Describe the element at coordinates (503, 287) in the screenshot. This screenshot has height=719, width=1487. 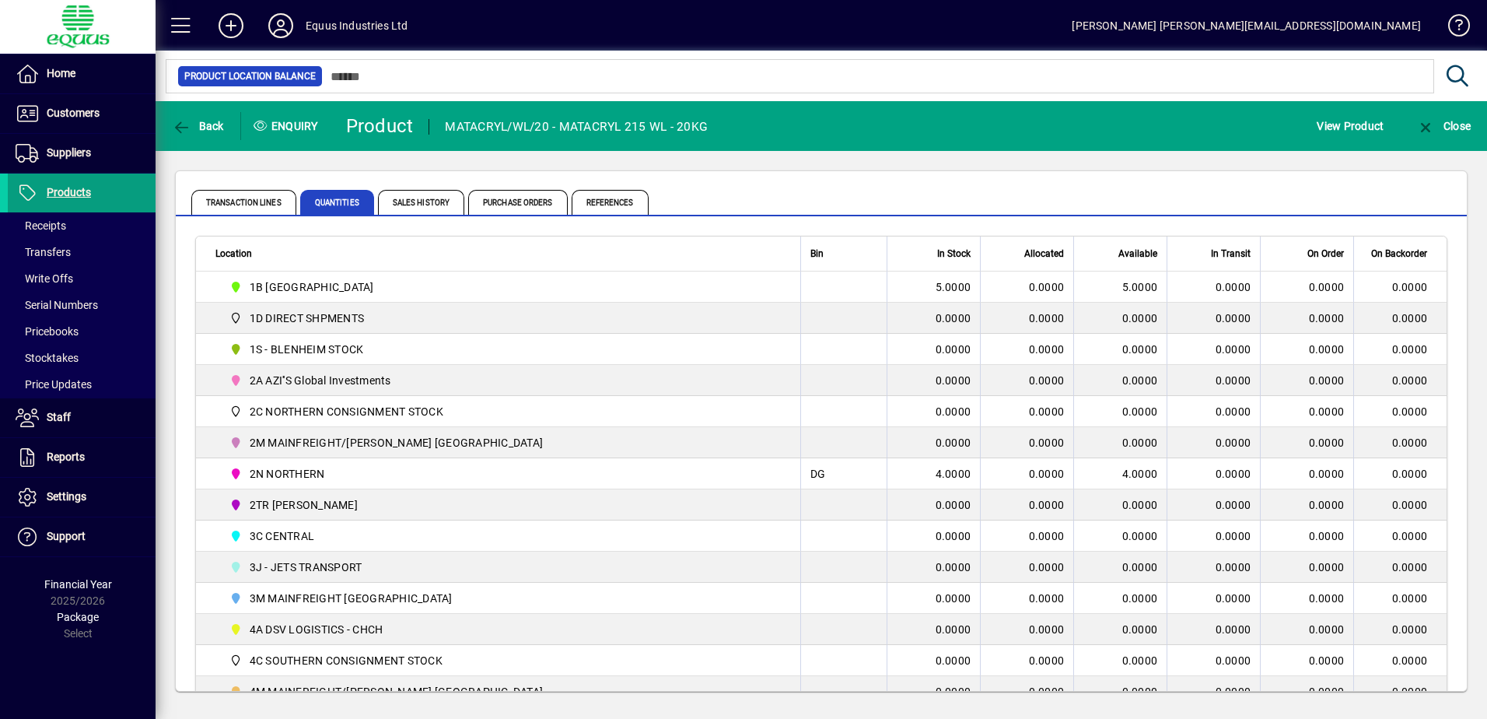
I see `span: 1B BLENHEIM` at that location.